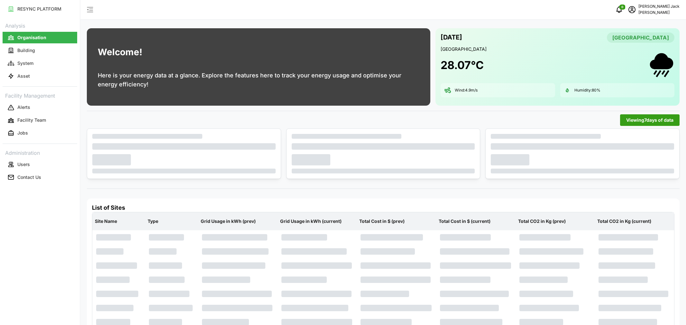 The image size is (686, 325). I want to click on p: Grid Usage in kWh (prev), so click(238, 222).